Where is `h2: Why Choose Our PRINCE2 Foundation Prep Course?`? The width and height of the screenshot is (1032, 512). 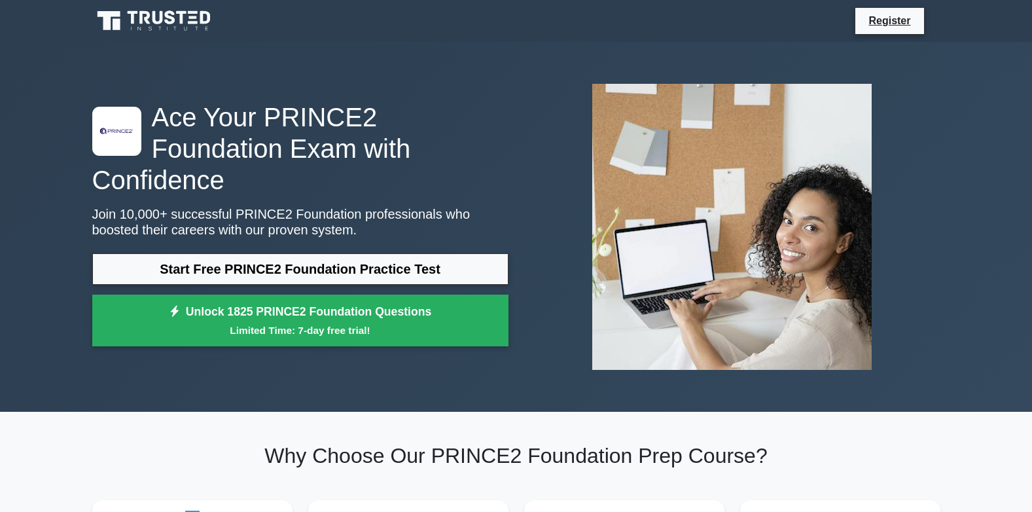 h2: Why Choose Our PRINCE2 Foundation Prep Course? is located at coordinates (516, 456).